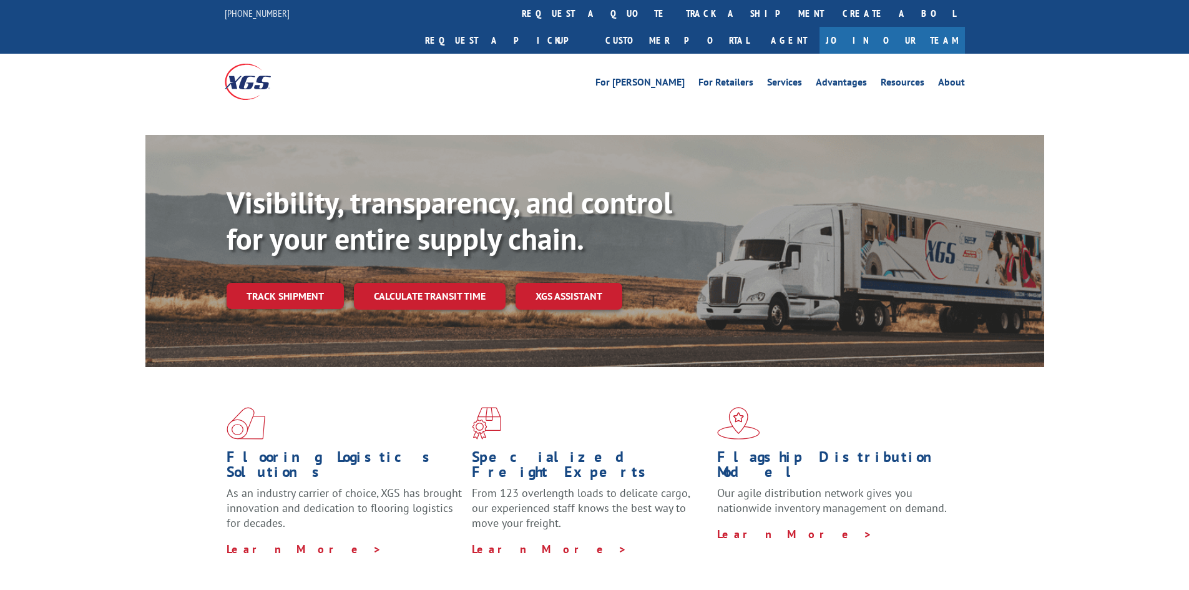 The width and height of the screenshot is (1189, 590). What do you see at coordinates (569, 296) in the screenshot?
I see `a: XGS ASSISTANT` at bounding box center [569, 296].